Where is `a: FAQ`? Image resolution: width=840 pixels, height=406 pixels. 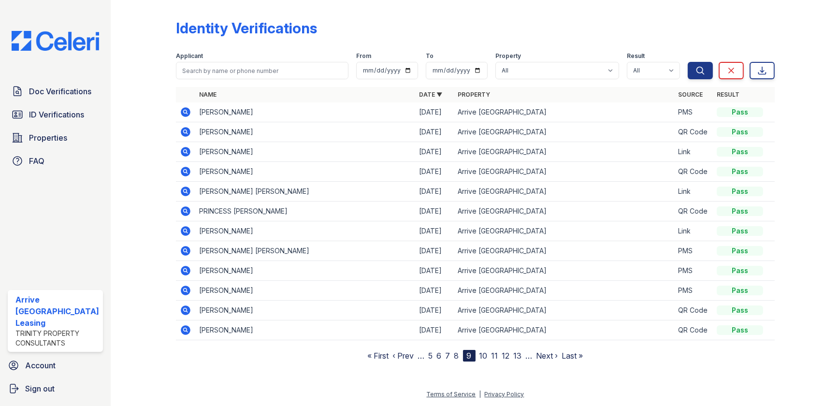
a: FAQ is located at coordinates (55, 161).